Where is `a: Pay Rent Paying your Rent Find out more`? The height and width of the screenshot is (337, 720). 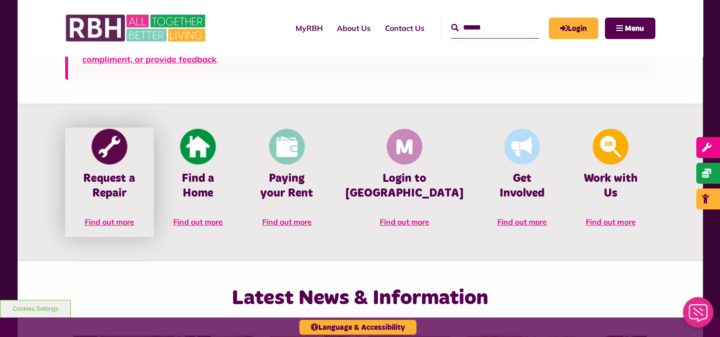
a: Pay Rent Paying your Rent Find out more is located at coordinates (287, 182).